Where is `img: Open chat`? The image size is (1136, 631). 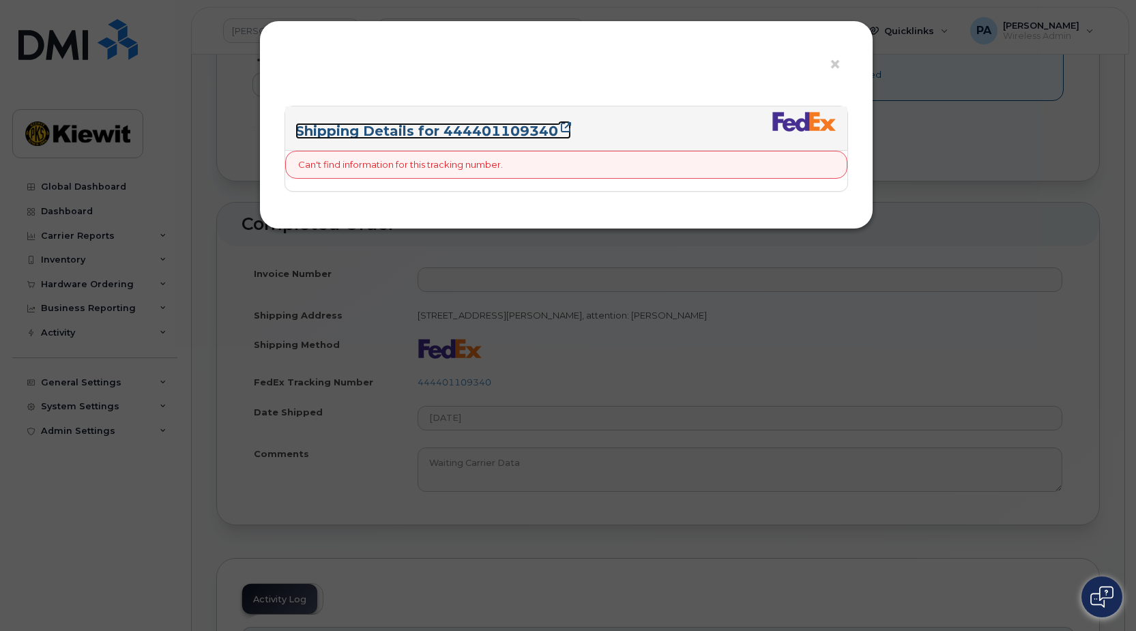
img: Open chat is located at coordinates (1102, 597).